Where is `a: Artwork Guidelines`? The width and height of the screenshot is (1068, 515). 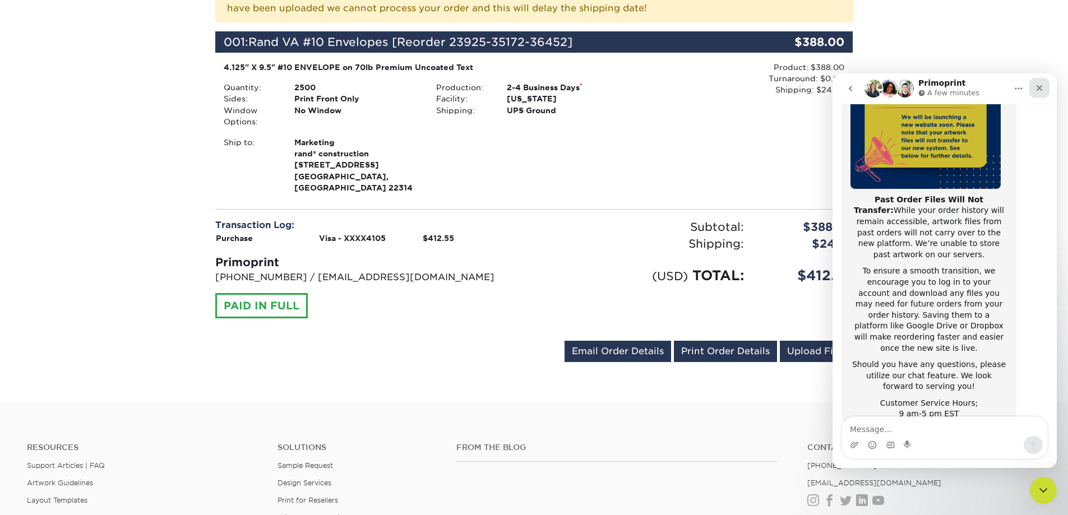
a: Artwork Guidelines is located at coordinates (60, 483).